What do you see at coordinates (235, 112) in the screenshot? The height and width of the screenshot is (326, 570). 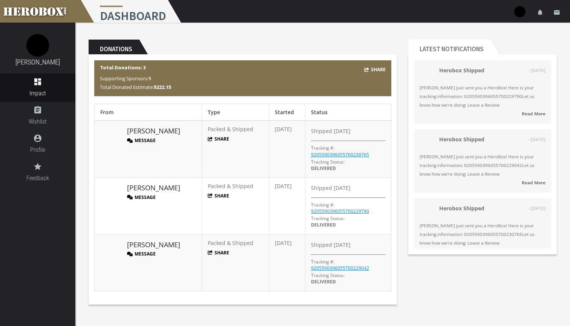 I see `th: Type` at bounding box center [235, 112].